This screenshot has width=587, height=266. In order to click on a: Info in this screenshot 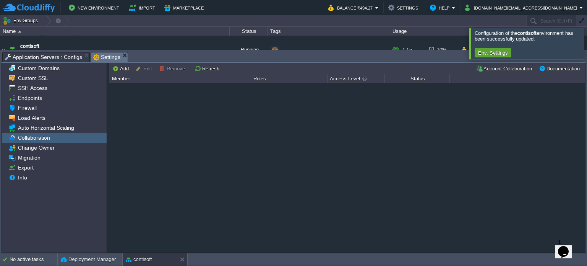, I will do `click(22, 177)`.